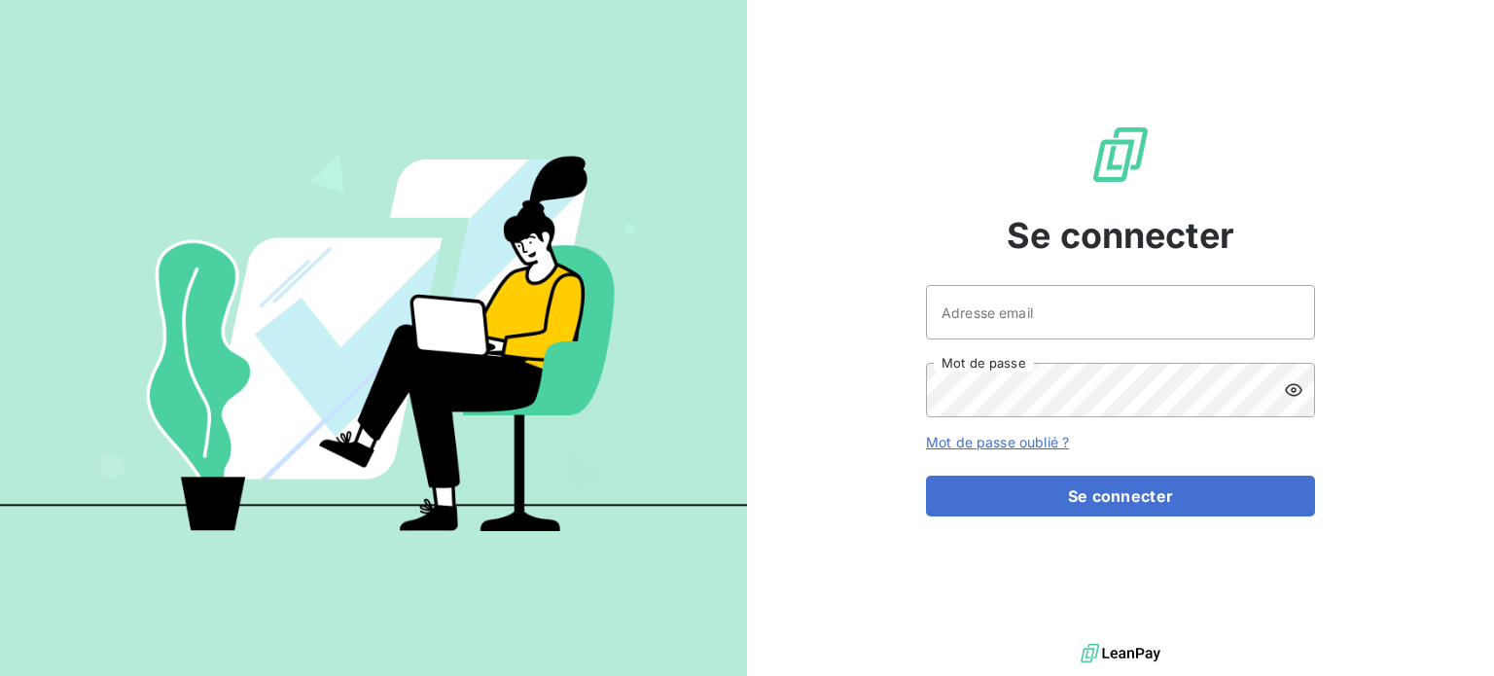 The image size is (1494, 676). Describe the element at coordinates (1120, 496) in the screenshot. I see `button: Se connecter` at that location.